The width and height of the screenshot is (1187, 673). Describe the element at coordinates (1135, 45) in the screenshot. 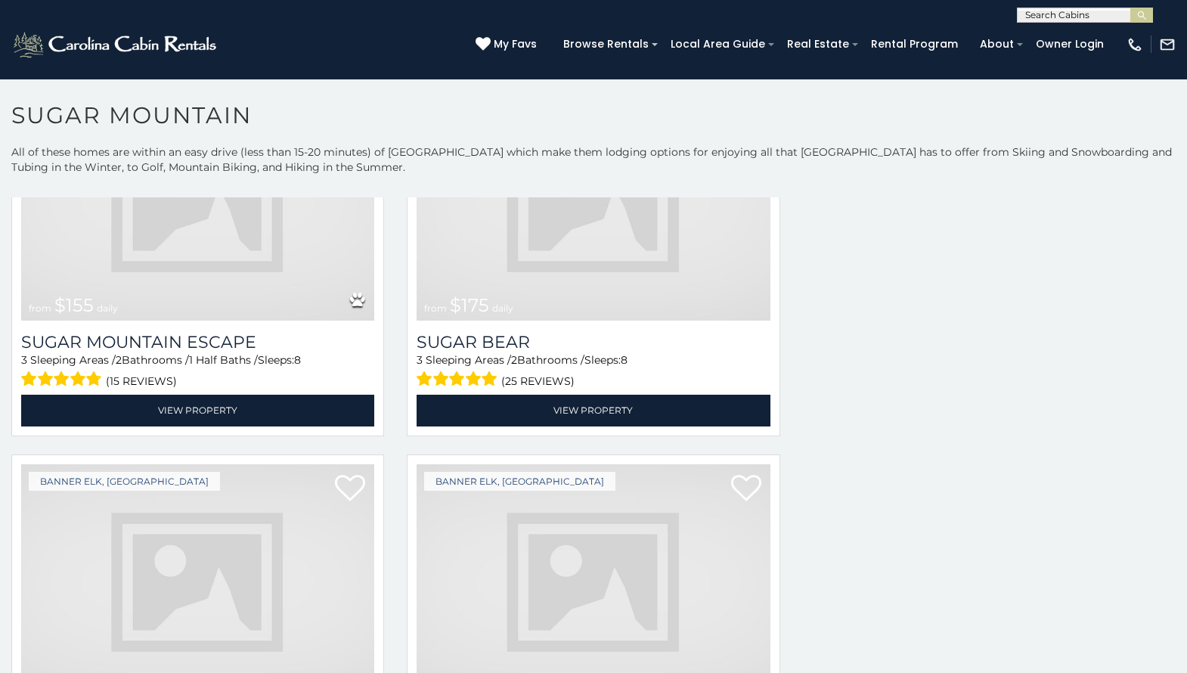

I see `img: phone-regular-white.png` at that location.